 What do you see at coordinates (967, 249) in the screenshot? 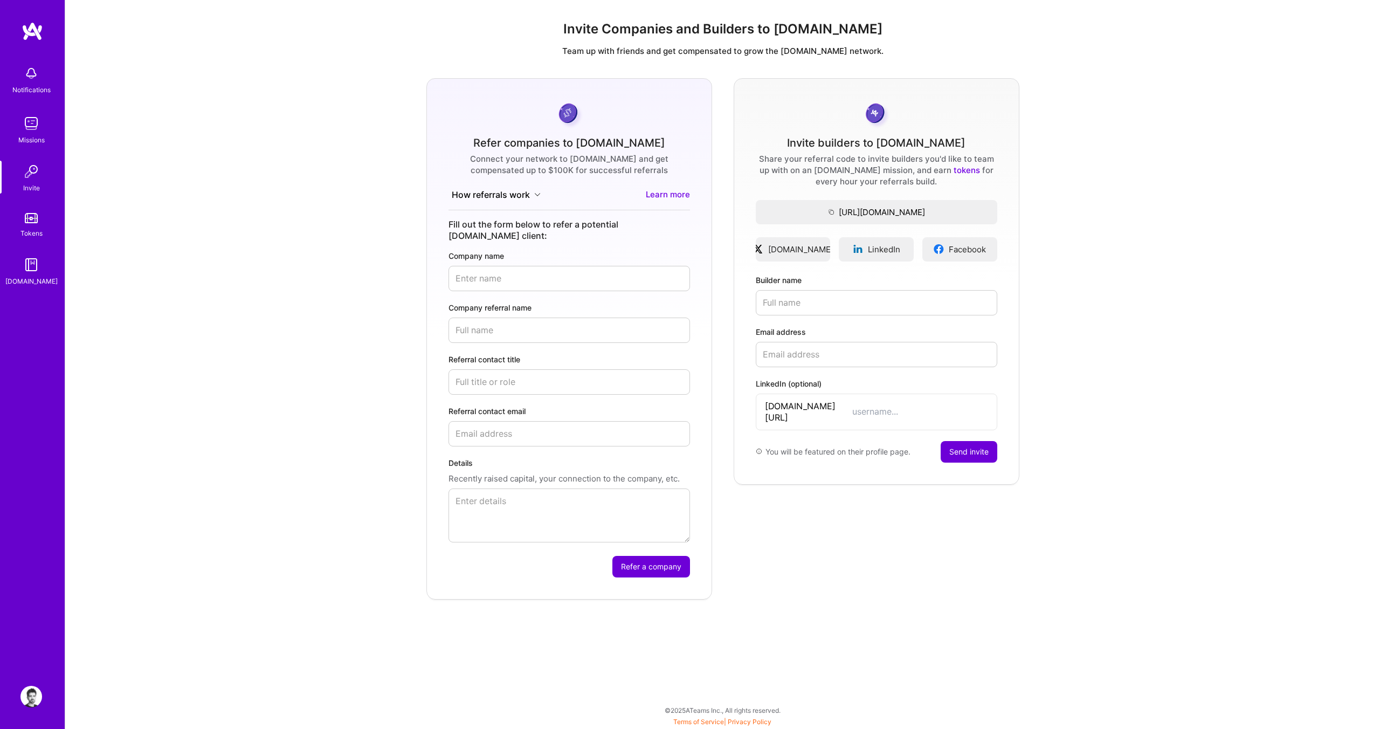
I see `span: Facebook` at bounding box center [967, 249].